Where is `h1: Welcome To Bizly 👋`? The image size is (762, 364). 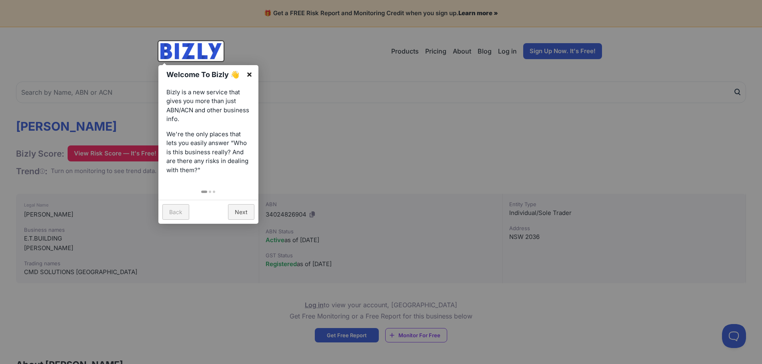
h1: Welcome To Bizly 👋 is located at coordinates (204, 74).